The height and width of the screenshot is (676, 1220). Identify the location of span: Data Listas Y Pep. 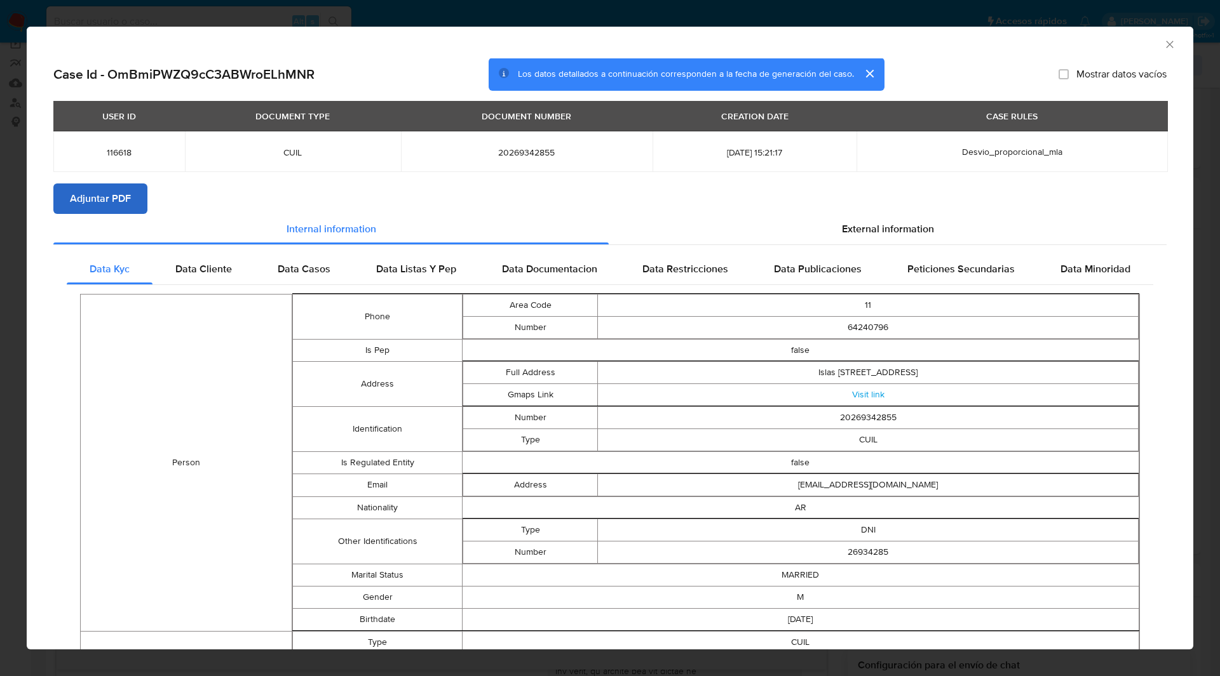
(416, 269).